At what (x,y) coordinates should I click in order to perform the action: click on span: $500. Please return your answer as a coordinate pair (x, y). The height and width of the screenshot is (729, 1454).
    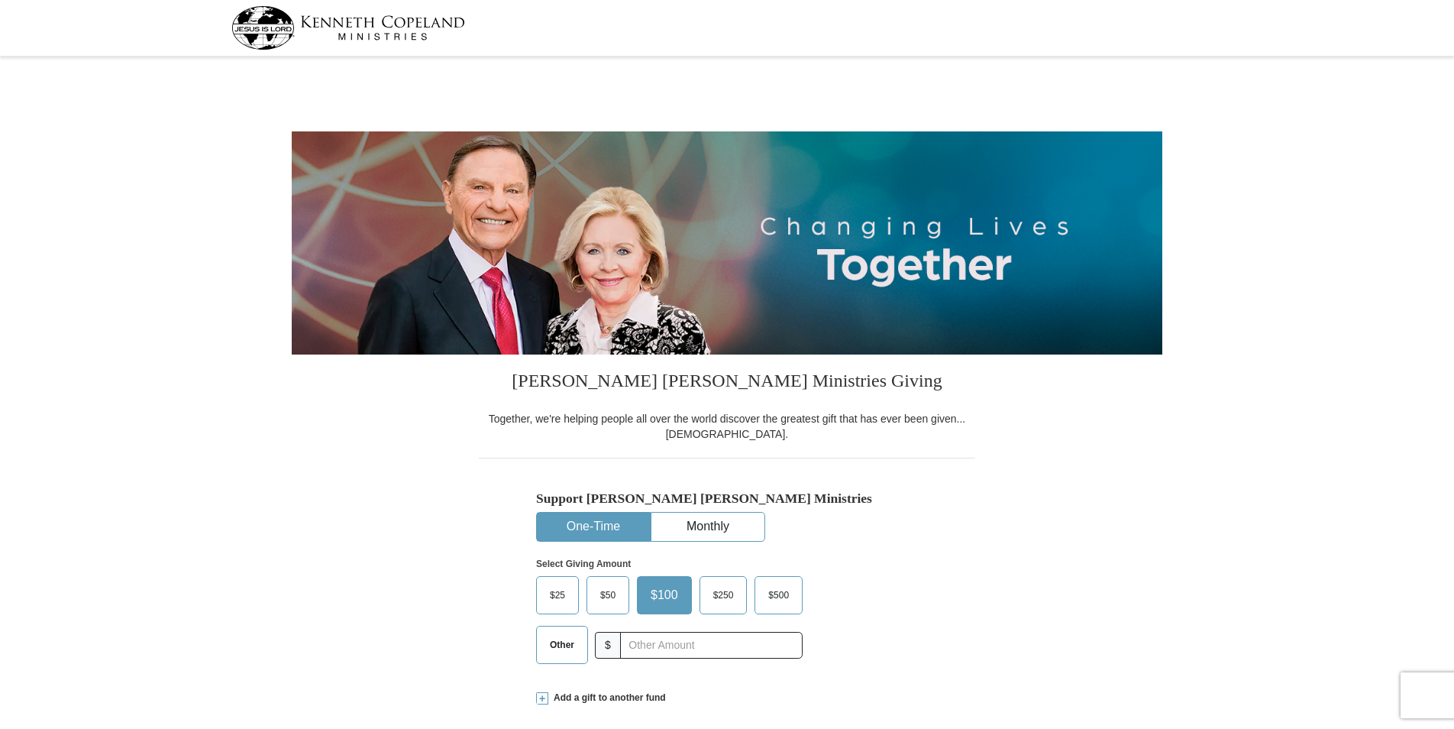
    Looking at the image, I should click on (778, 595).